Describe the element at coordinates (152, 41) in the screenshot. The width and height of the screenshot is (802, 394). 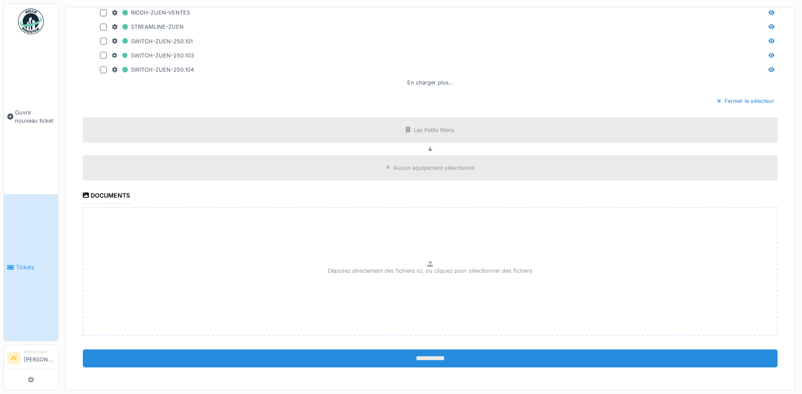
I see `div: SWITCH-ZUEN-250.101` at that location.